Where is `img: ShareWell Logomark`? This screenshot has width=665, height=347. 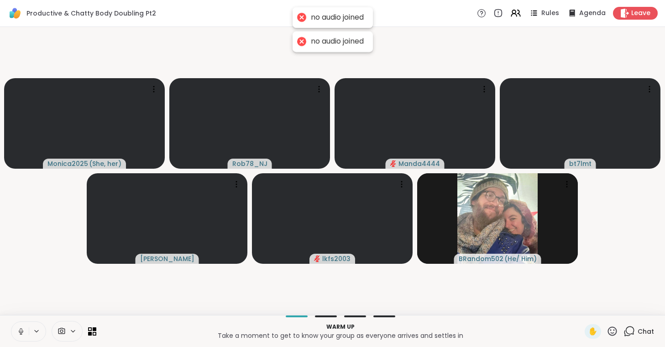
img: ShareWell Logomark is located at coordinates (15, 13).